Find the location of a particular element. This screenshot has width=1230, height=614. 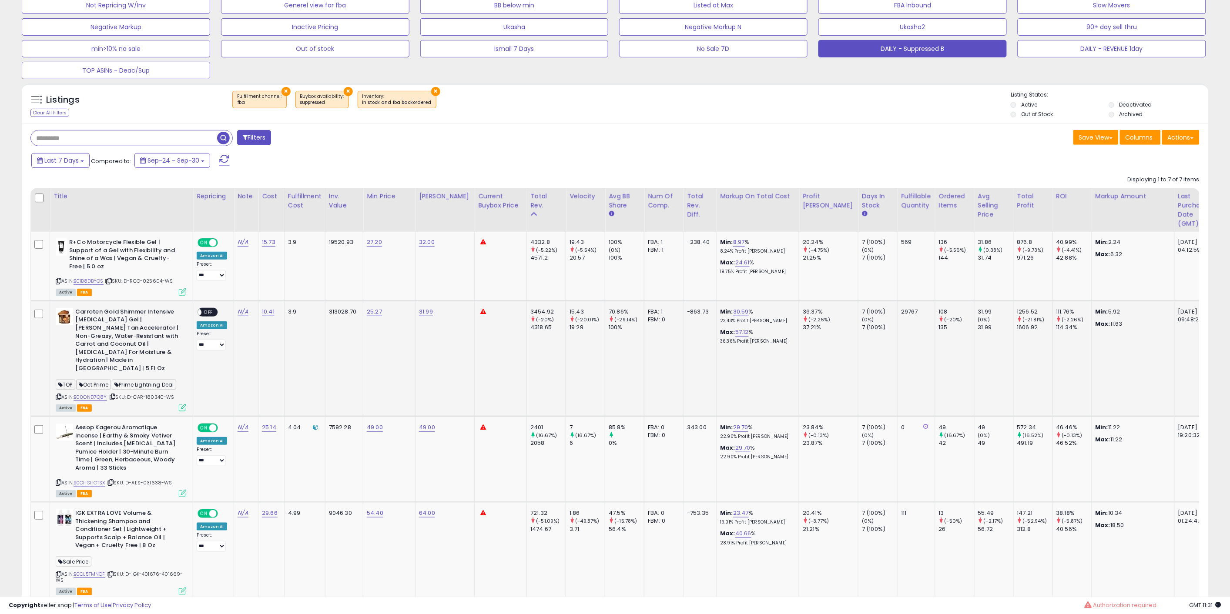

span: Inventory : is located at coordinates (397, 100).